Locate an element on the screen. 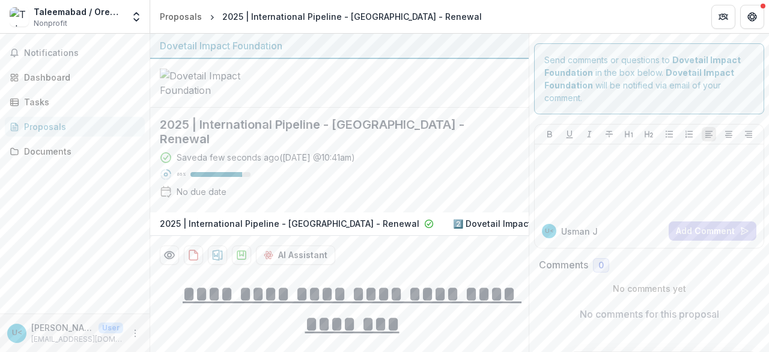  button: Heading 1 is located at coordinates (629, 134).